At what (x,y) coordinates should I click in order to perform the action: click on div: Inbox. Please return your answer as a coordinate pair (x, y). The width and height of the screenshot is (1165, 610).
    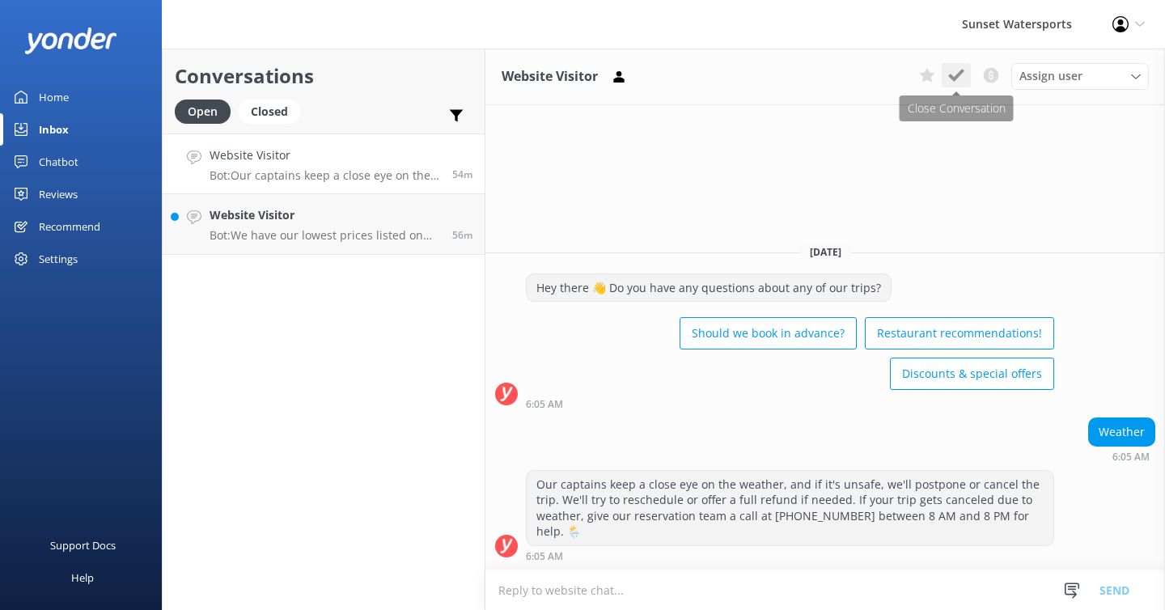
    Looking at the image, I should click on (53, 129).